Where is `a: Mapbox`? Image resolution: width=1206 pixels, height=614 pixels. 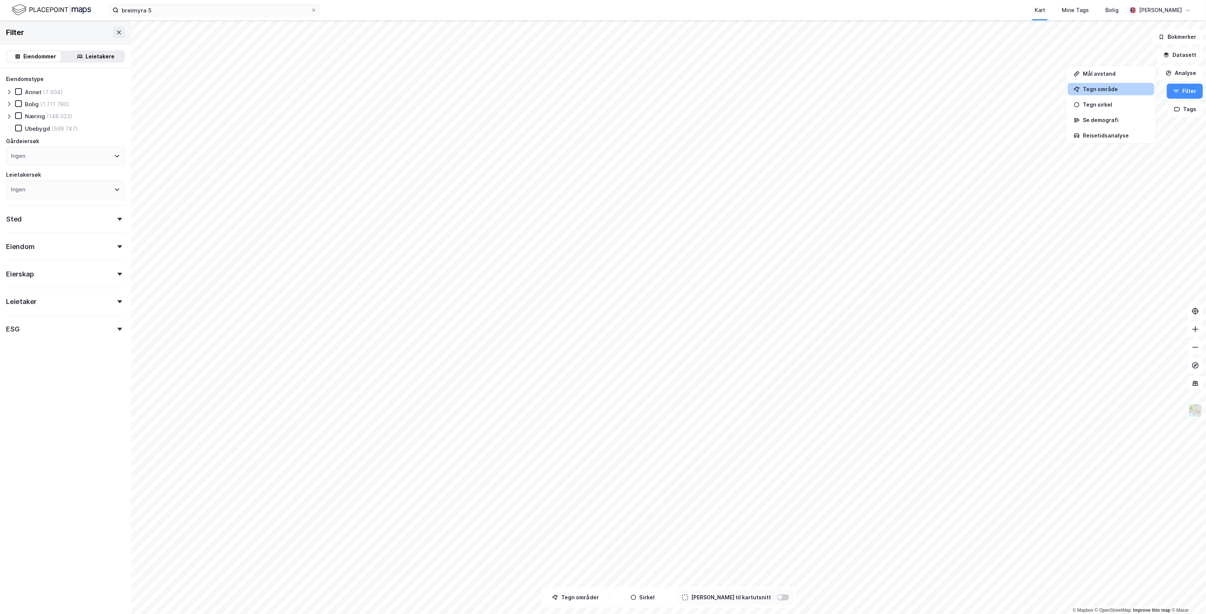 a: Mapbox is located at coordinates (1083, 610).